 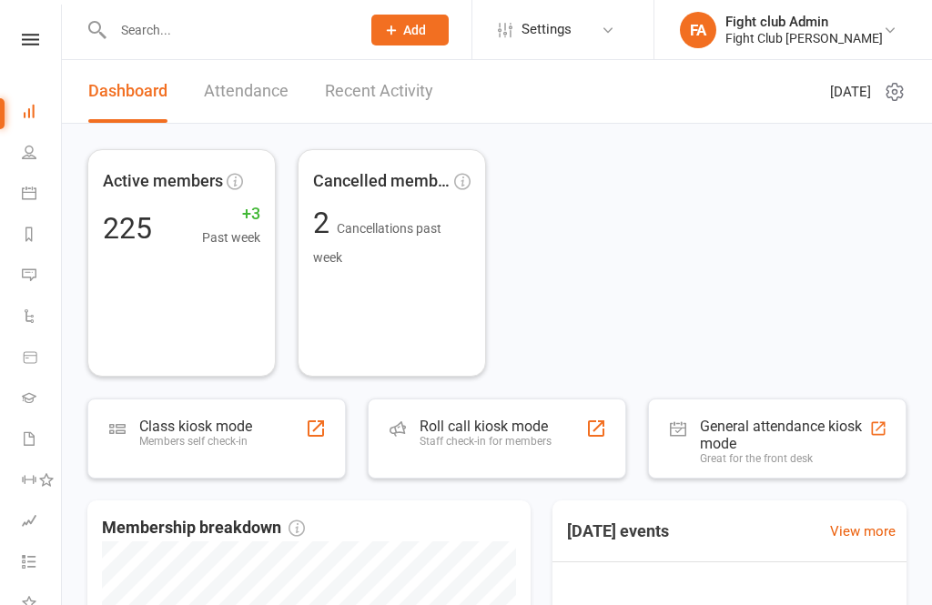 I want to click on div: FA, so click(x=698, y=30).